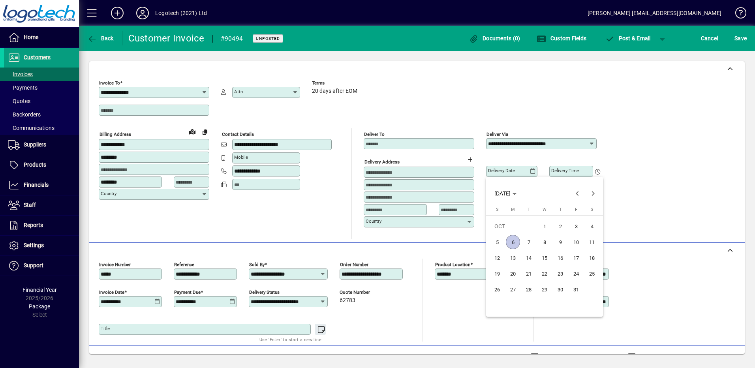 Image resolution: width=755 pixels, height=368 pixels. What do you see at coordinates (497, 274) in the screenshot?
I see `button: Sun Oct 19 2025` at bounding box center [497, 274].